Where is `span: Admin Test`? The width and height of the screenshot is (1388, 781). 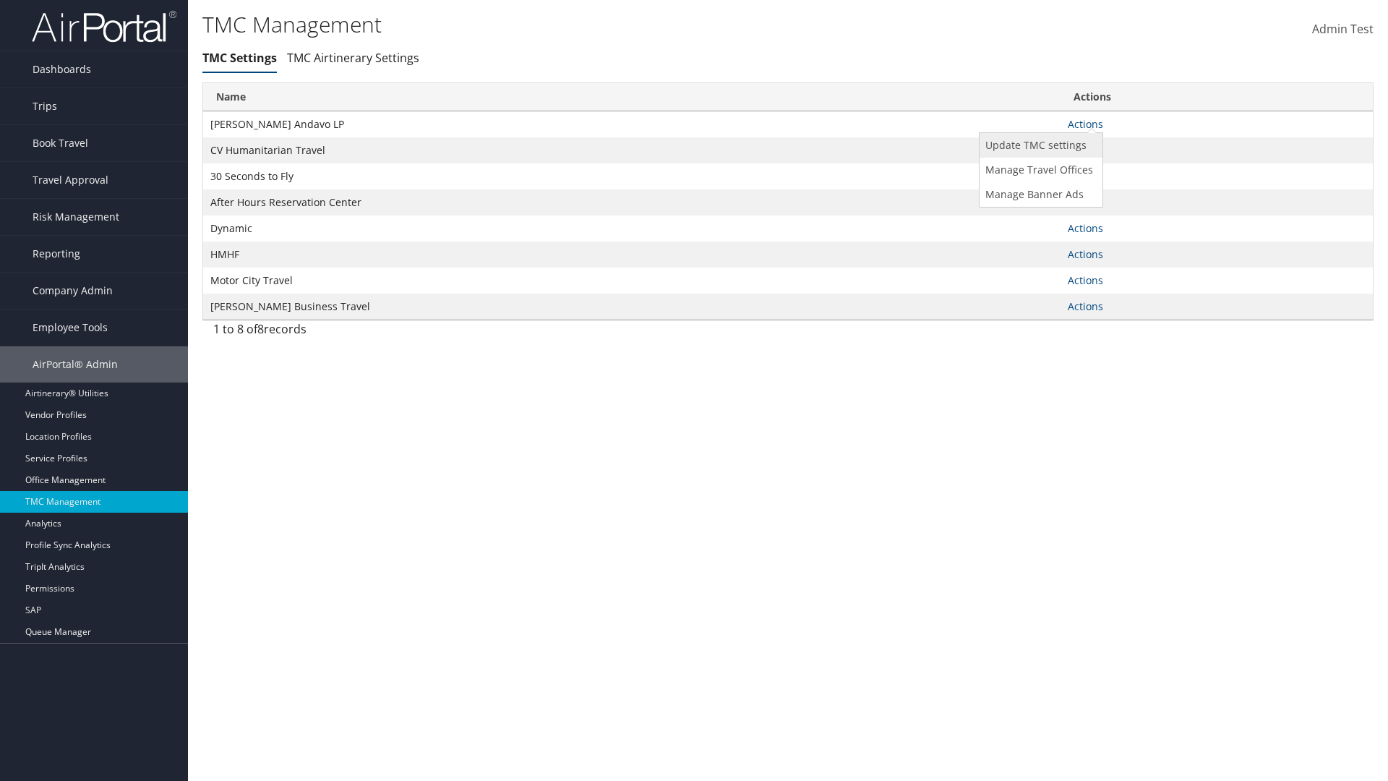
span: Admin Test is located at coordinates (1343, 29).